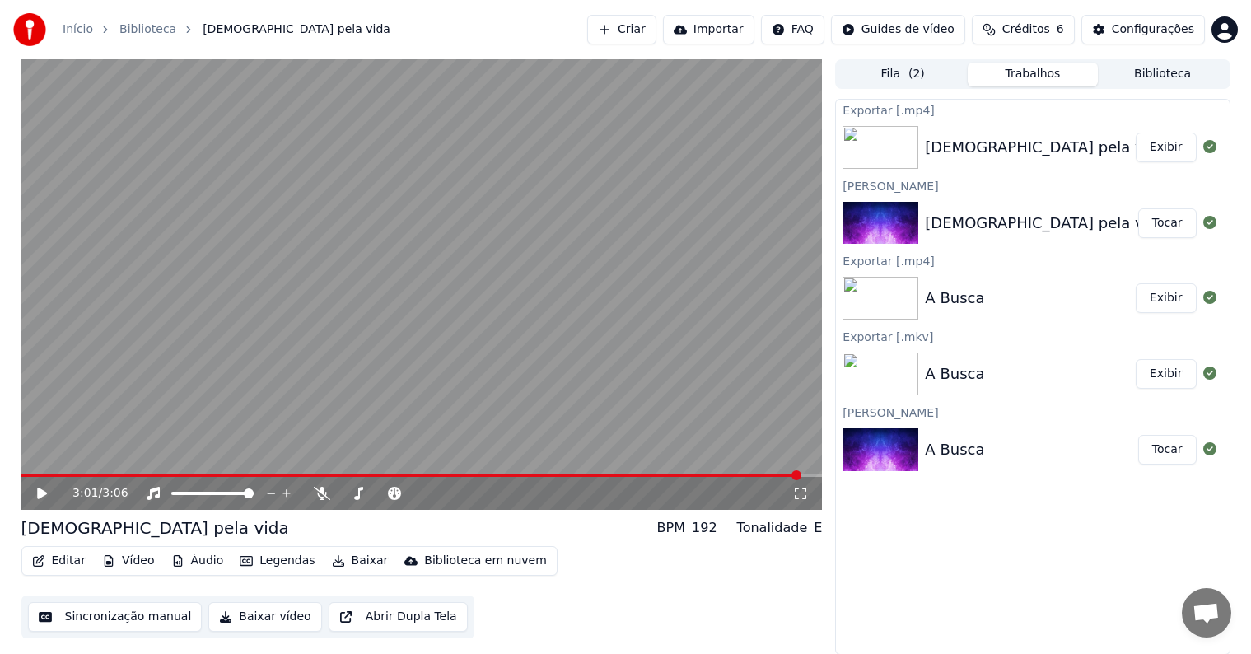 This screenshot has width=1251, height=654. What do you see at coordinates (1060, 30) in the screenshot?
I see `span: 6` at bounding box center [1060, 30].